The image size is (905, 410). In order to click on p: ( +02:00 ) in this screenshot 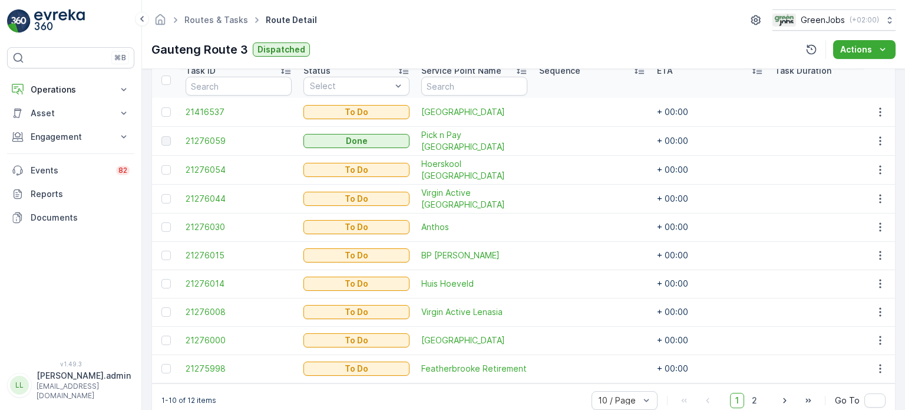, I will do `click(864, 20)`.